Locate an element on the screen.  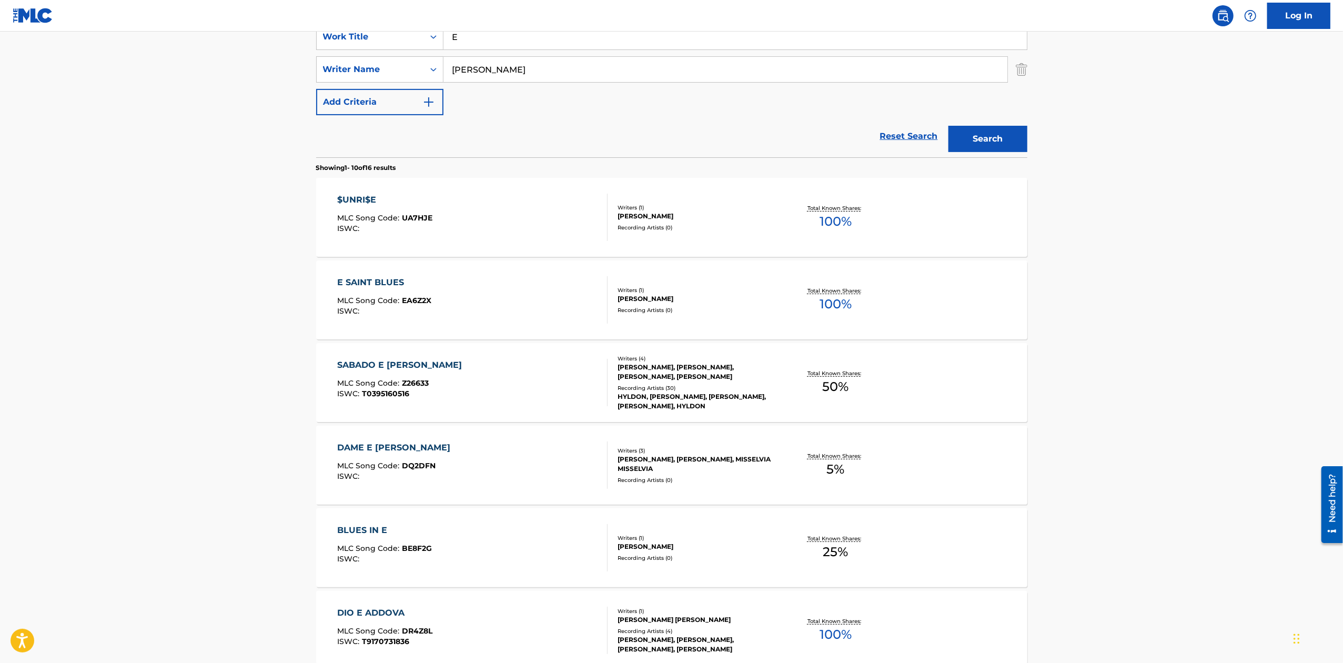
span: 5 % is located at coordinates (836, 469).